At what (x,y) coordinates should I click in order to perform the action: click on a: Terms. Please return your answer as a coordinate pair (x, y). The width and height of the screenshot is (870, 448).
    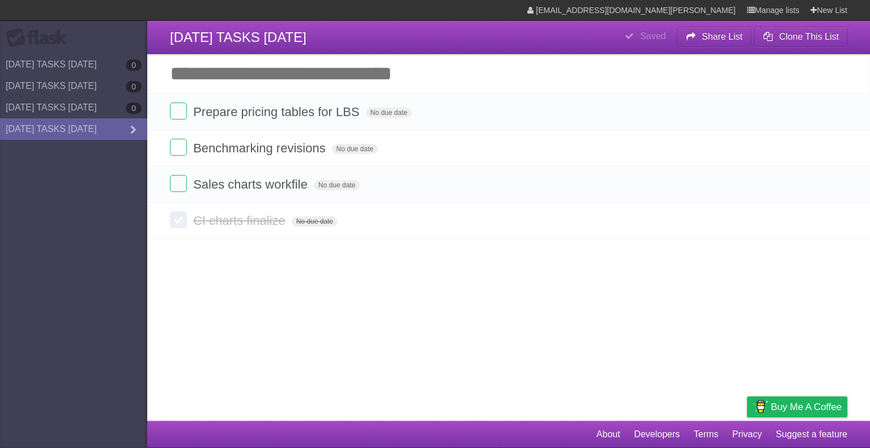
    Looking at the image, I should click on (706, 435).